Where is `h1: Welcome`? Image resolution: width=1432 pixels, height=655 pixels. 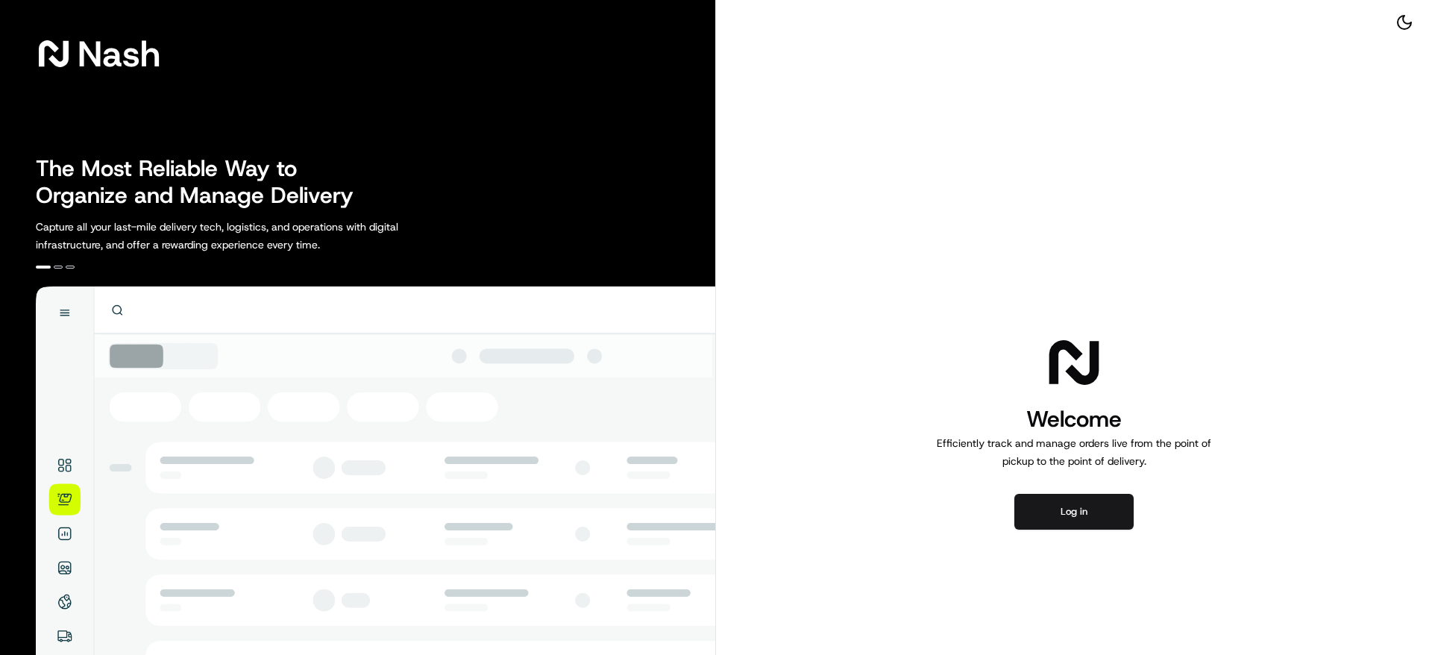
h1: Welcome is located at coordinates (1074, 419).